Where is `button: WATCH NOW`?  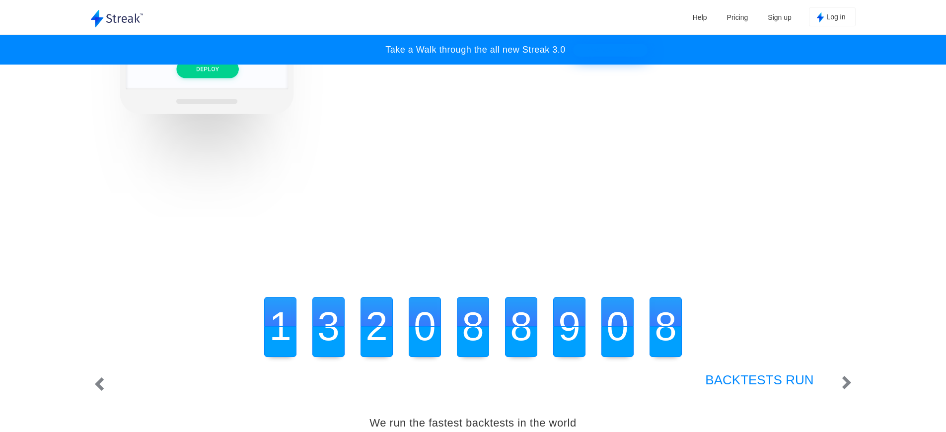 button: WATCH NOW is located at coordinates (610, 50).